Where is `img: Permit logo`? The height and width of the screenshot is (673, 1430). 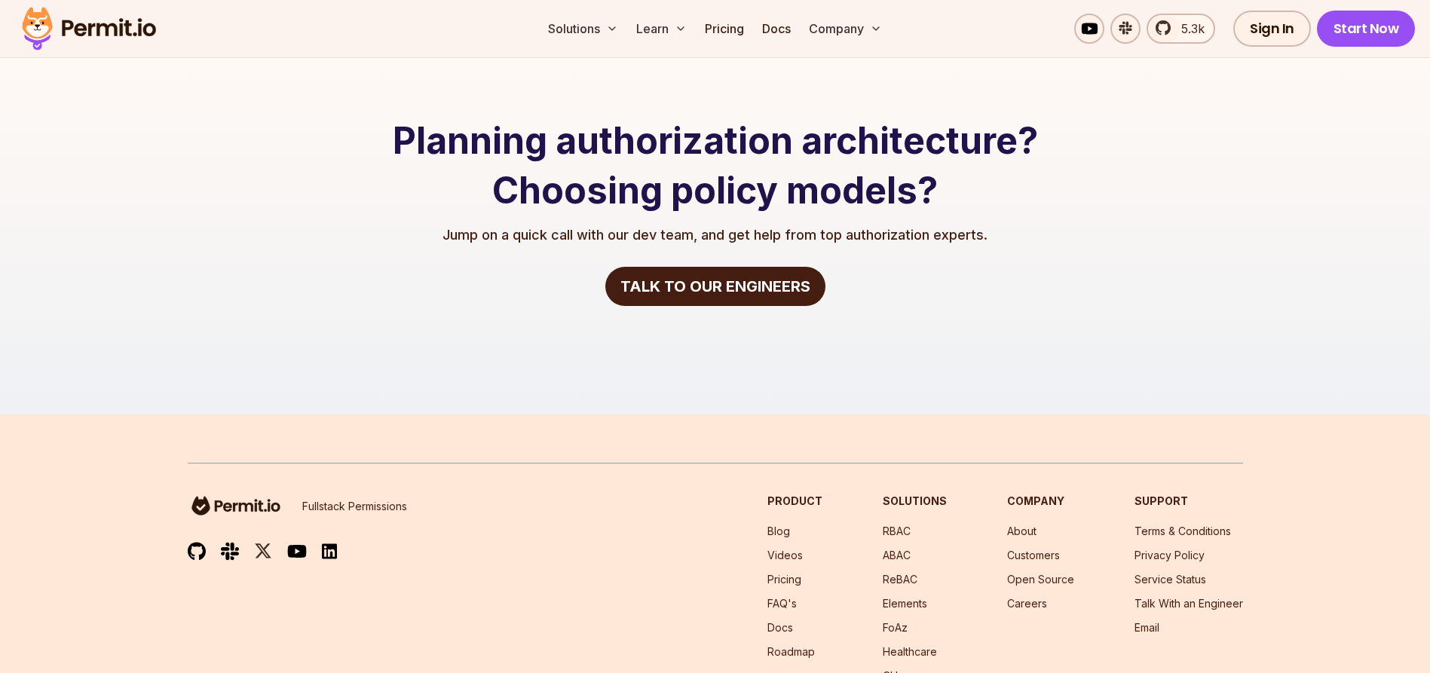 img: Permit logo is located at coordinates (89, 29).